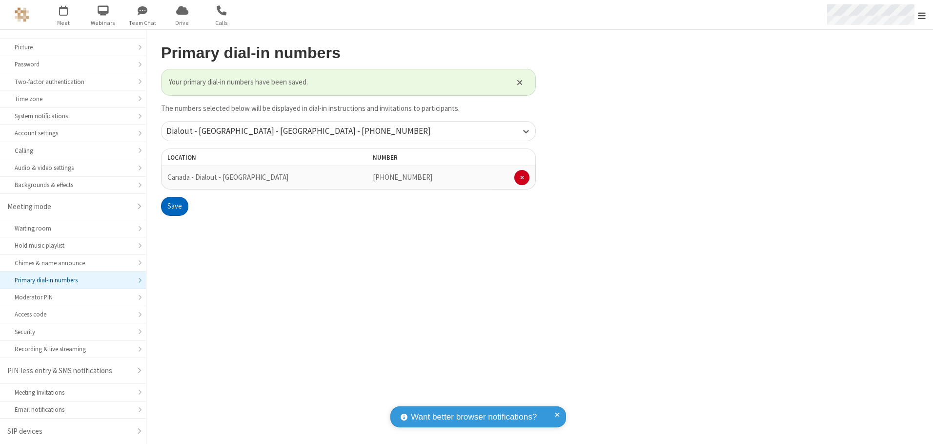  I want to click on th: Number, so click(452, 157).